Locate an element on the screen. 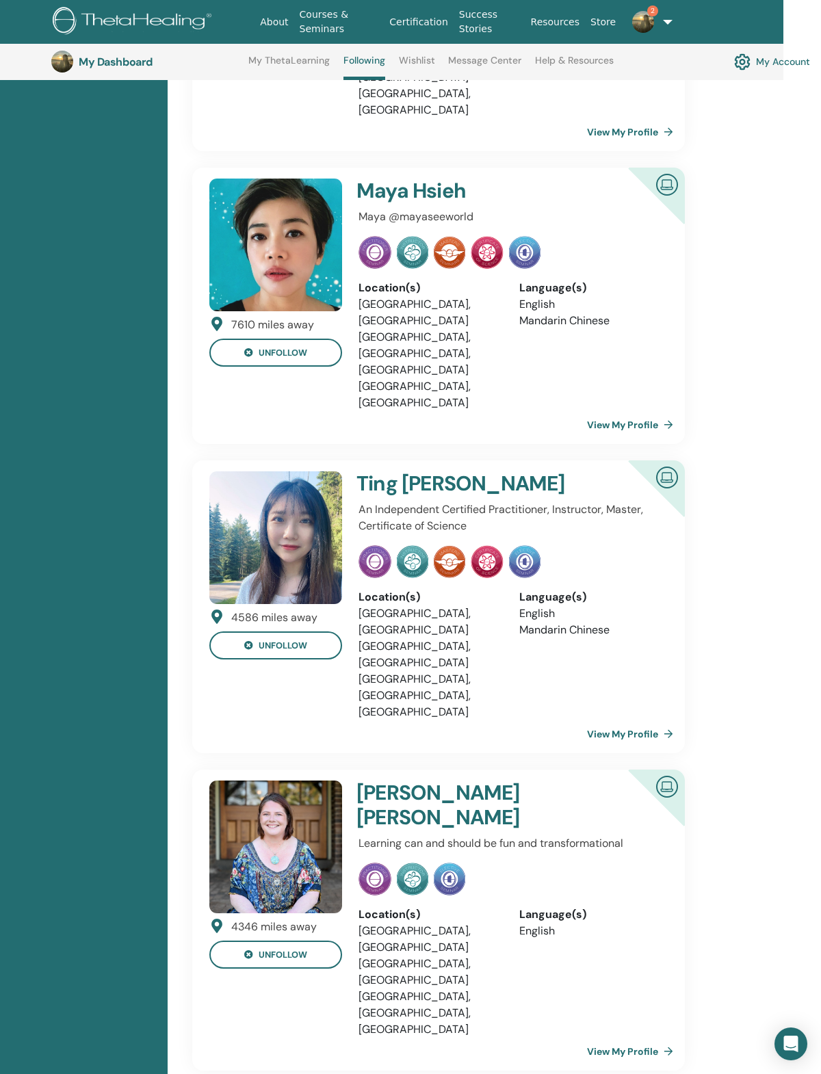 The height and width of the screenshot is (1074, 821). a: Courses & Seminars is located at coordinates (339, 22).